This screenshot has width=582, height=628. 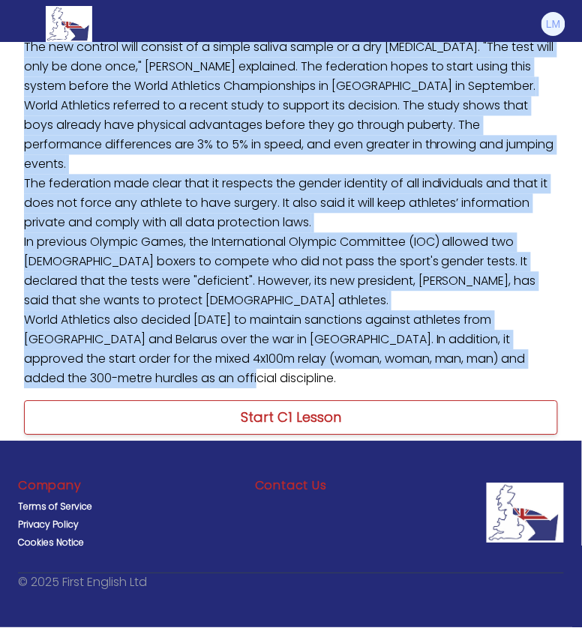 What do you see at coordinates (51, 543) in the screenshot?
I see `a: Cookies Notice` at bounding box center [51, 543].